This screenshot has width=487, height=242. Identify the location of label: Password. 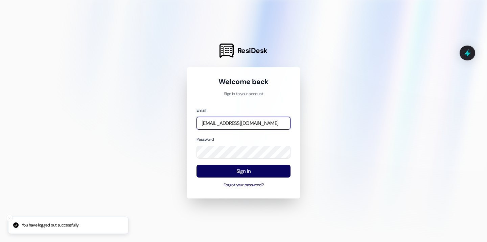
(205, 140).